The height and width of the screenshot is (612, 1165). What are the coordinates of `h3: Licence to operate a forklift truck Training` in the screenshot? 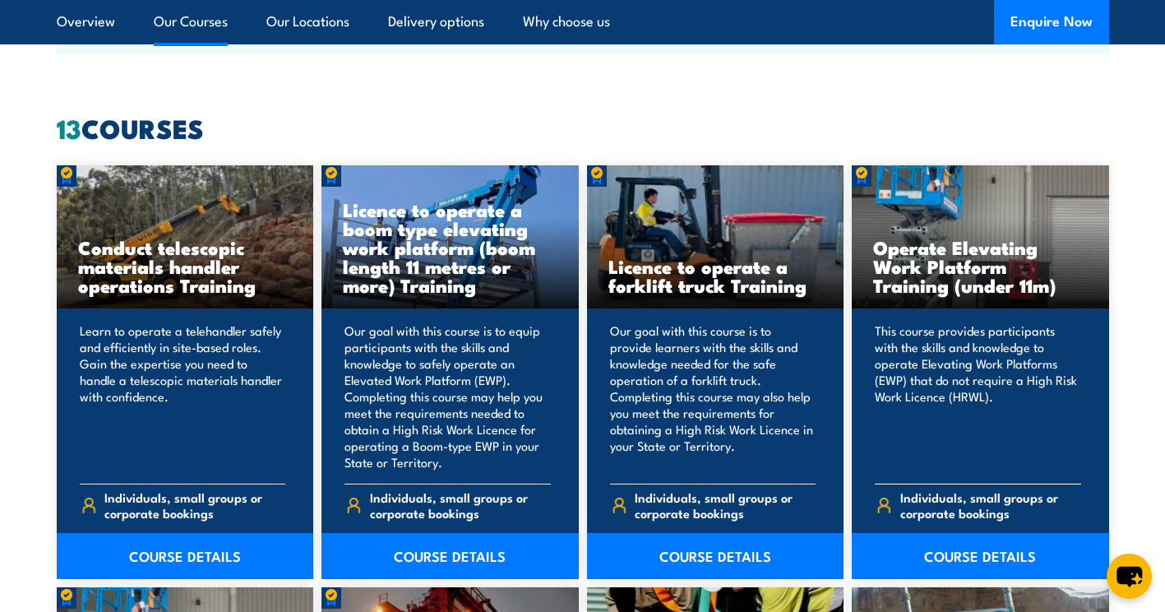 It's located at (716, 276).